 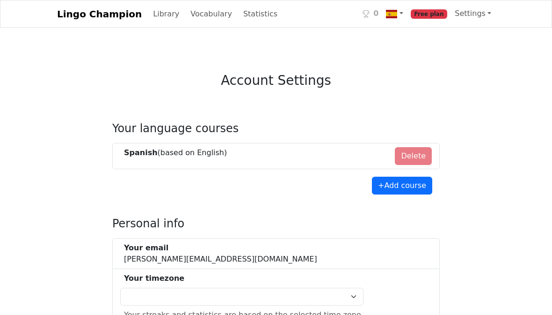 What do you see at coordinates (276, 80) in the screenshot?
I see `h3: Account Settings` at bounding box center [276, 80].